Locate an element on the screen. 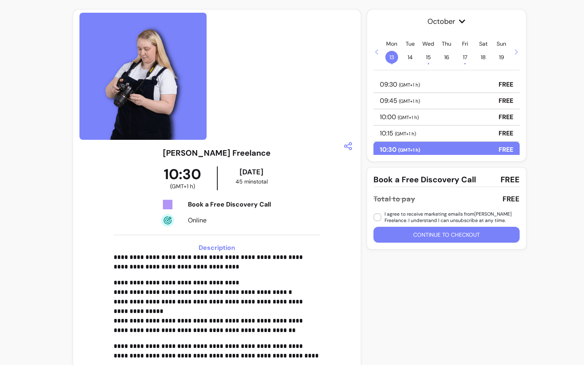 Image resolution: width=584 pixels, height=365 pixels. div: Book a Free Discovery Call is located at coordinates (235, 205).